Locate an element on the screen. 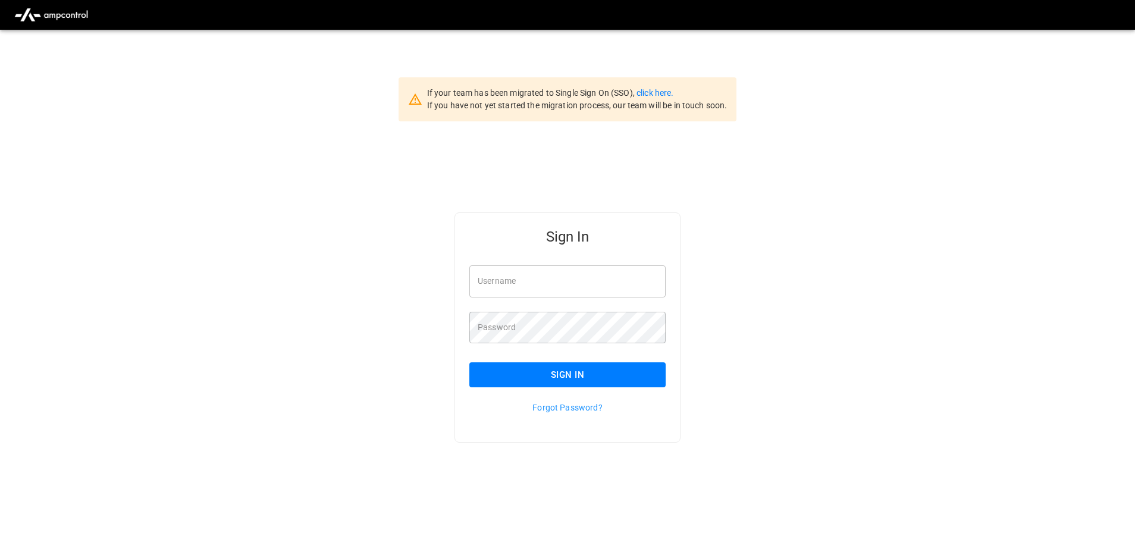 The height and width of the screenshot is (542, 1135). span: If your team has been migrated to Single Sign On (SSO), is located at coordinates (532, 93).